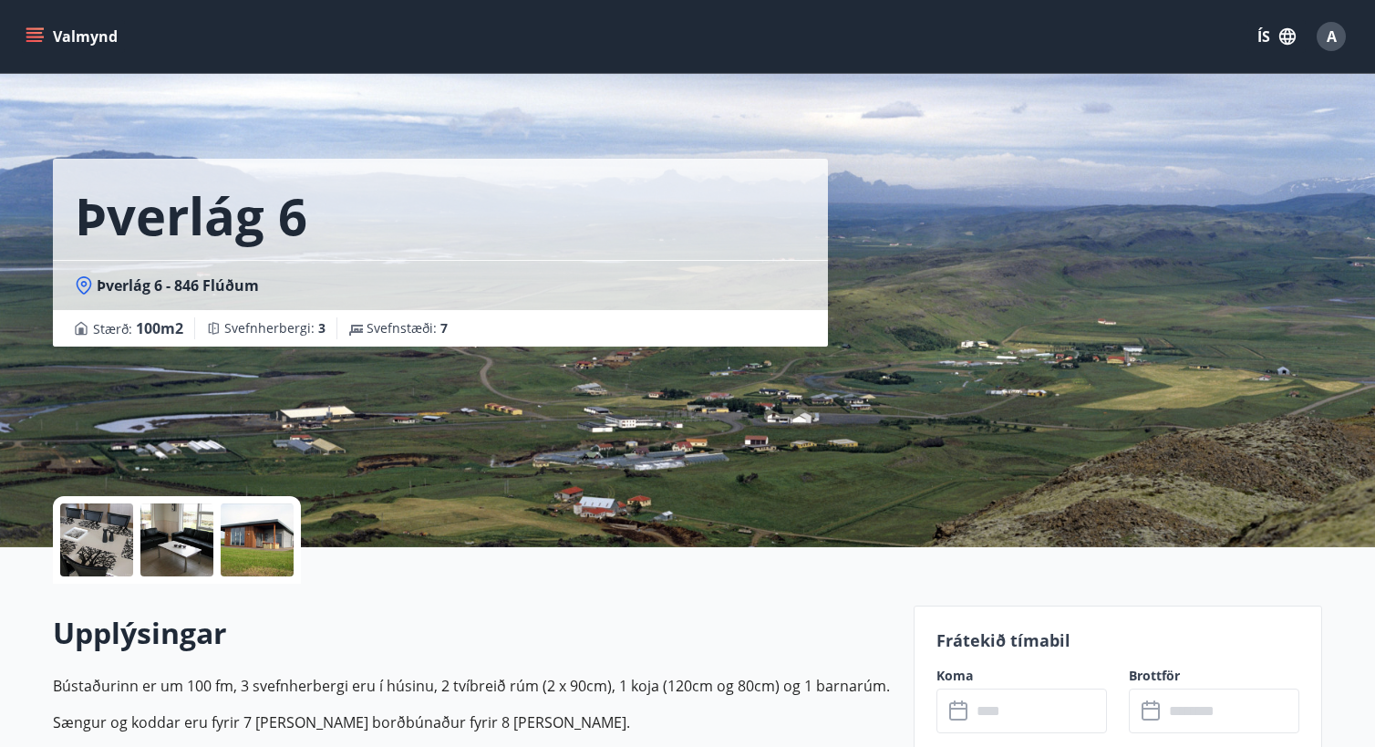  What do you see at coordinates (444, 327) in the screenshot?
I see `span: 7` at bounding box center [444, 327].